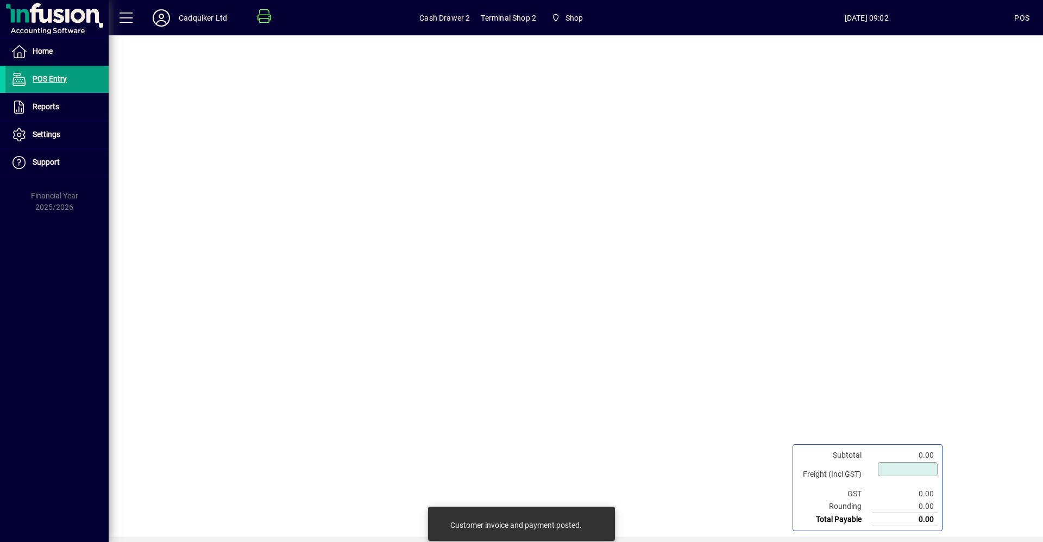 Image resolution: width=1043 pixels, height=542 pixels. What do you see at coordinates (835, 506) in the screenshot?
I see `td: Rounding` at bounding box center [835, 506].